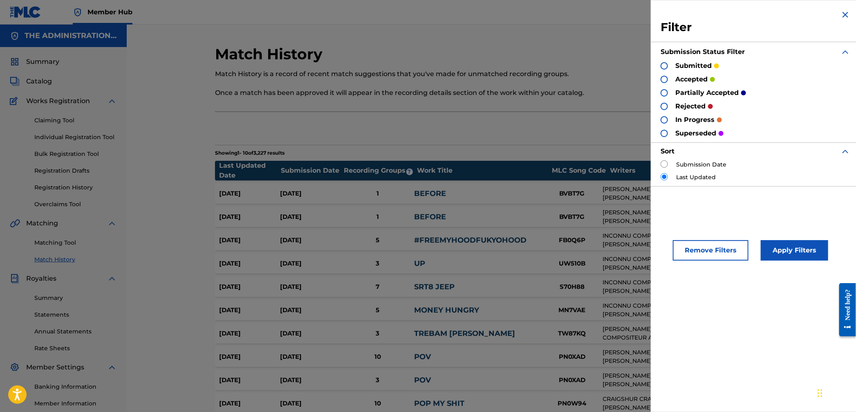 The height and width of the screenshot is (412, 856). Describe the element at coordinates (794, 250) in the screenshot. I see `button: Apply Filters` at that location.